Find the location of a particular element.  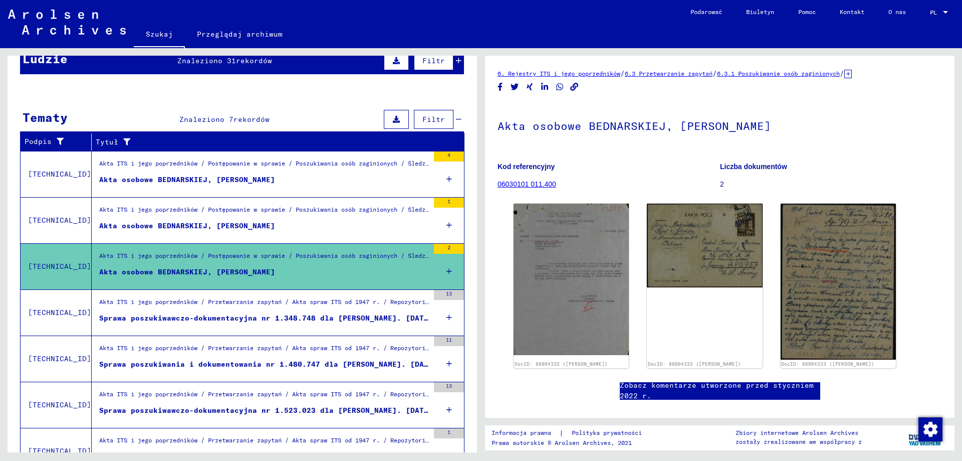

button: Udostępnij na WhatsAppie is located at coordinates (560, 87).